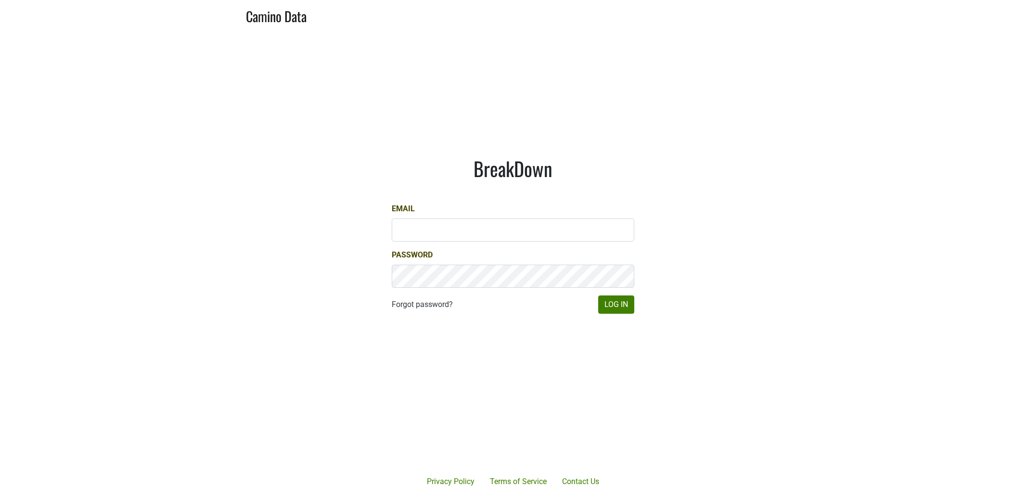 The image size is (1026, 499). What do you see at coordinates (450, 482) in the screenshot?
I see `a: Privacy Policy` at bounding box center [450, 482].